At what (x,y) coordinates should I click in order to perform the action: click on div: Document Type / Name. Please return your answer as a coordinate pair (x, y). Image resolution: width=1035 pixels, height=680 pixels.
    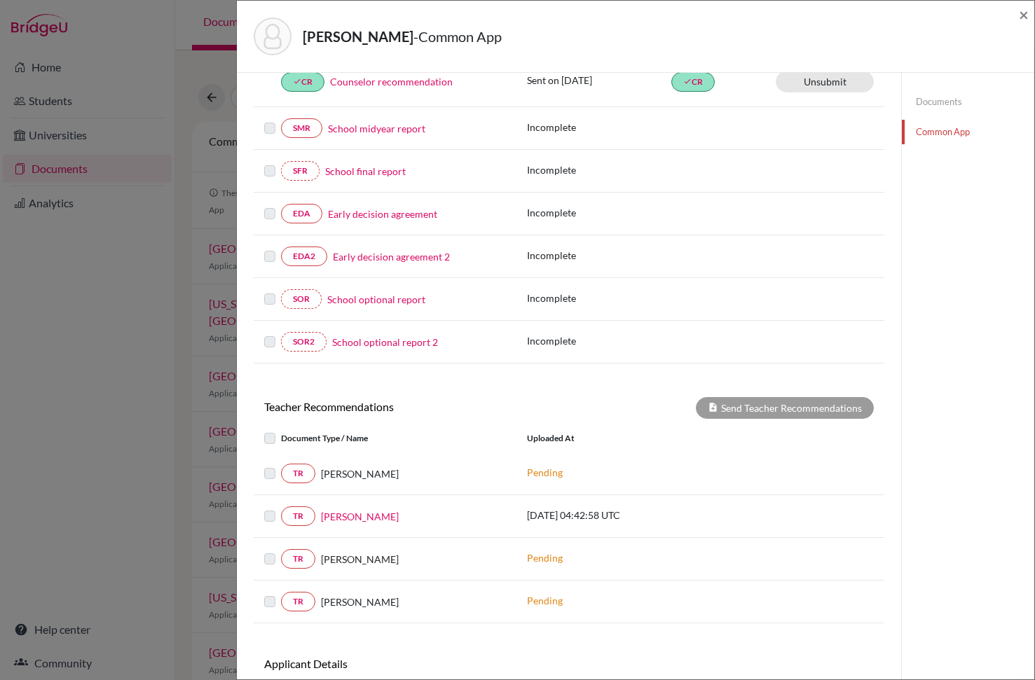
    Looking at the image, I should click on (385, 438).